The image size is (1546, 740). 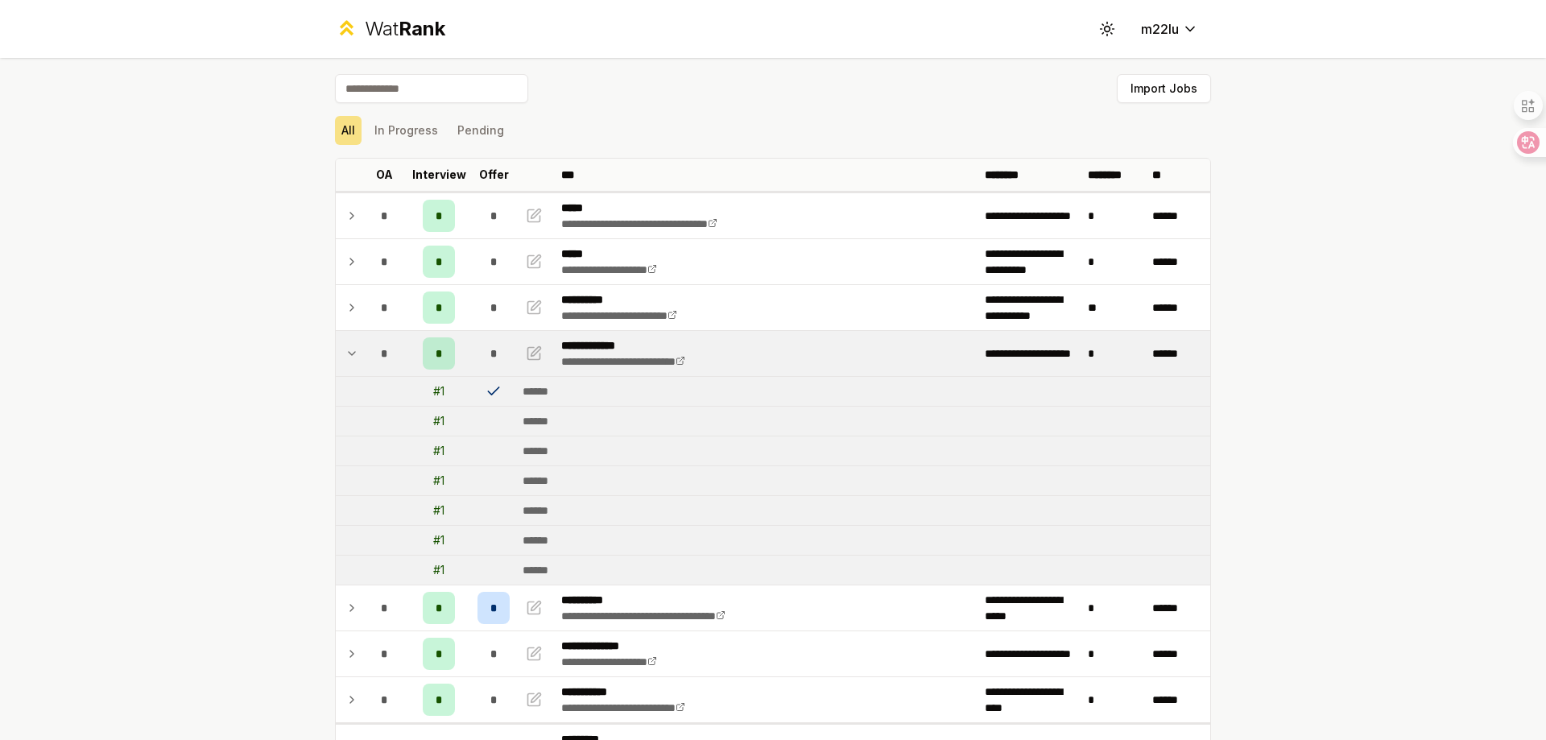 I want to click on button: m22lu, so click(x=1169, y=29).